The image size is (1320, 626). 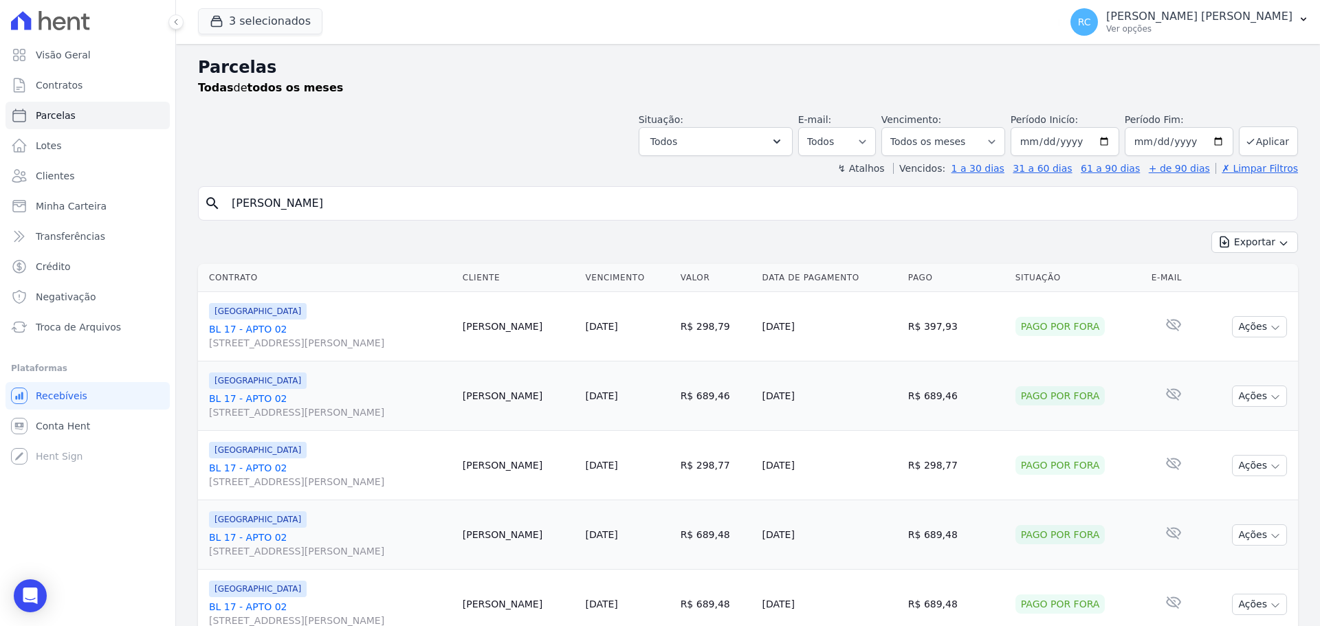 What do you see at coordinates (757, 203) in the screenshot?
I see `input: Buscar por nome do lote ou do cliente` at bounding box center [757, 203].